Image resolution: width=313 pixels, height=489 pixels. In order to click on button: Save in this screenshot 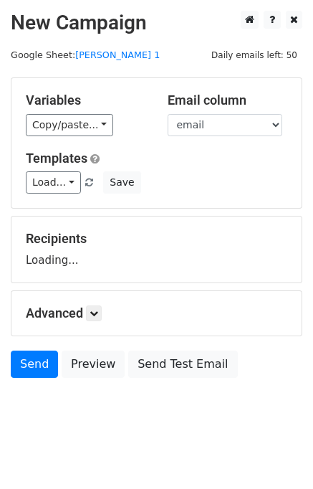, I will do `click(122, 182)`.